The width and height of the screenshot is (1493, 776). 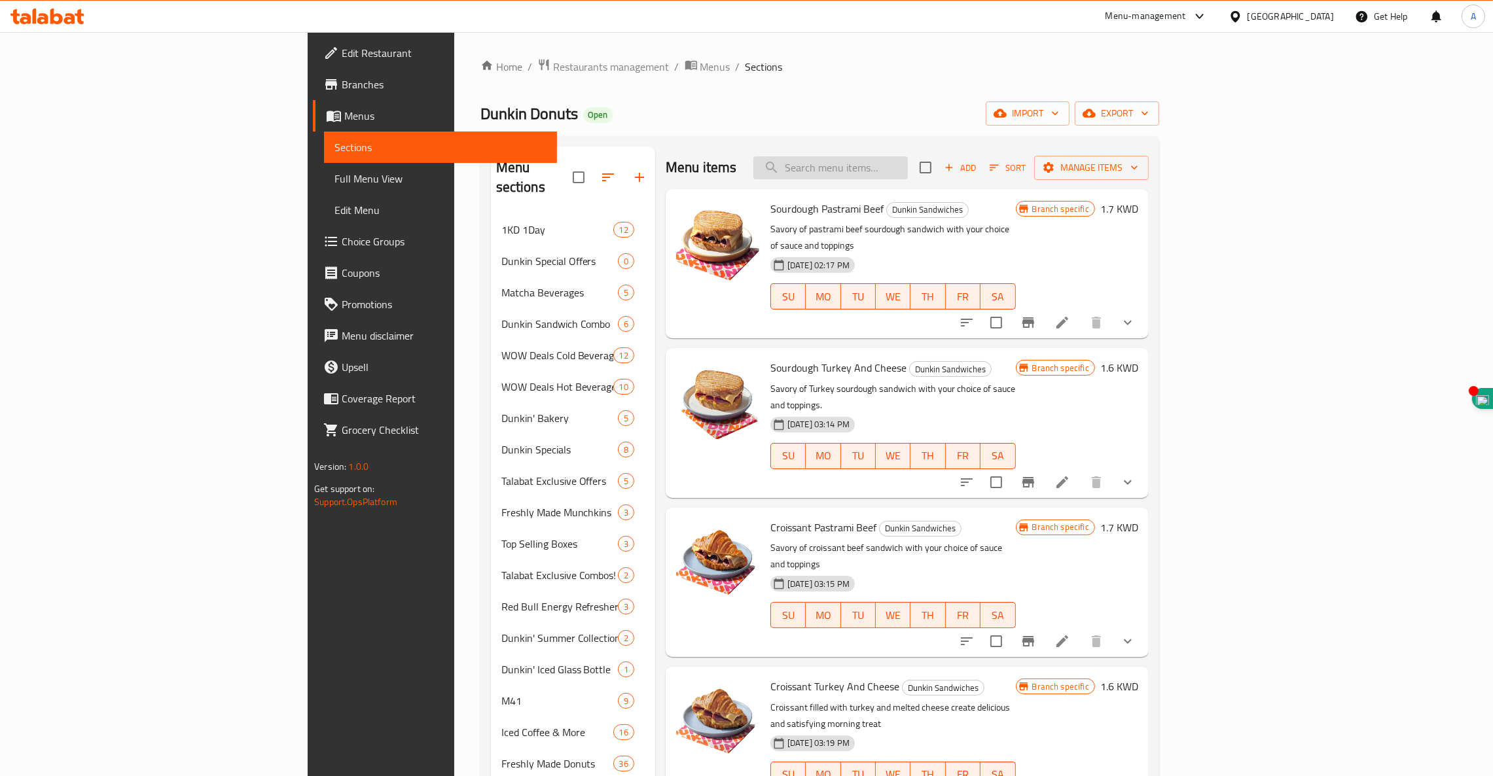 I want to click on div: Top Selling Boxes, so click(x=560, y=544).